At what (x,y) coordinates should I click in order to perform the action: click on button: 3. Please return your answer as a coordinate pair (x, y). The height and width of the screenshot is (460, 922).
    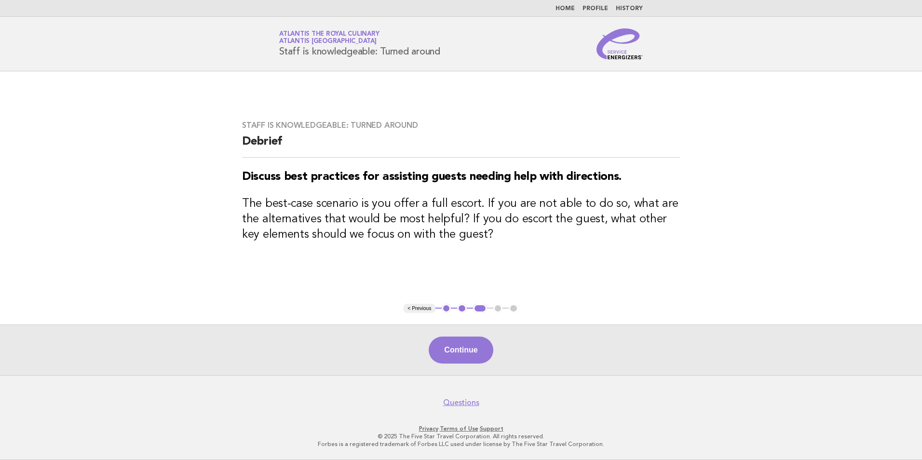
    Looking at the image, I should click on (480, 309).